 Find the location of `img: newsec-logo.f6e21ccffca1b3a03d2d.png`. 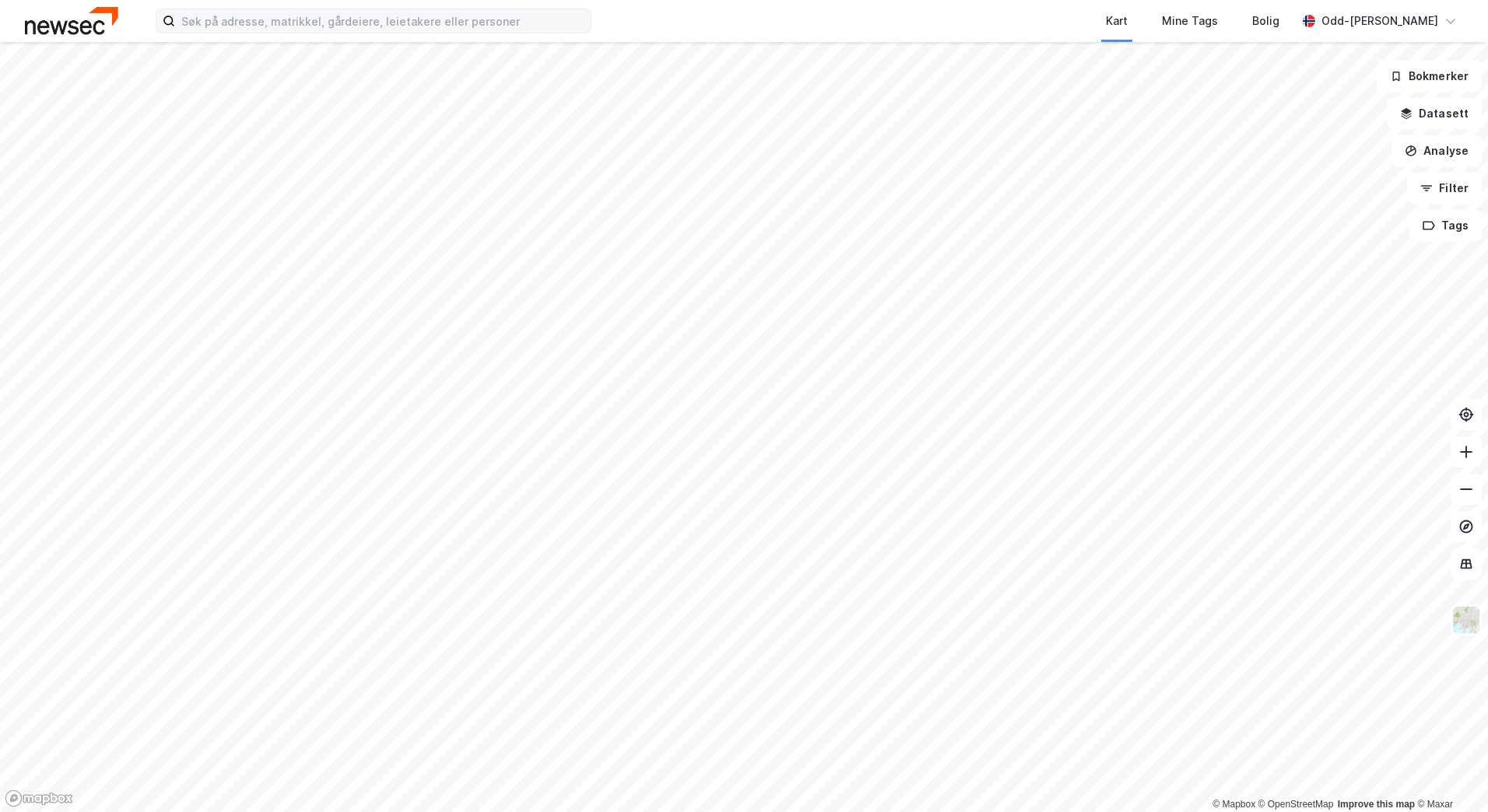

img: newsec-logo.f6e21ccffca1b3a03d2d.png is located at coordinates (71, 20).